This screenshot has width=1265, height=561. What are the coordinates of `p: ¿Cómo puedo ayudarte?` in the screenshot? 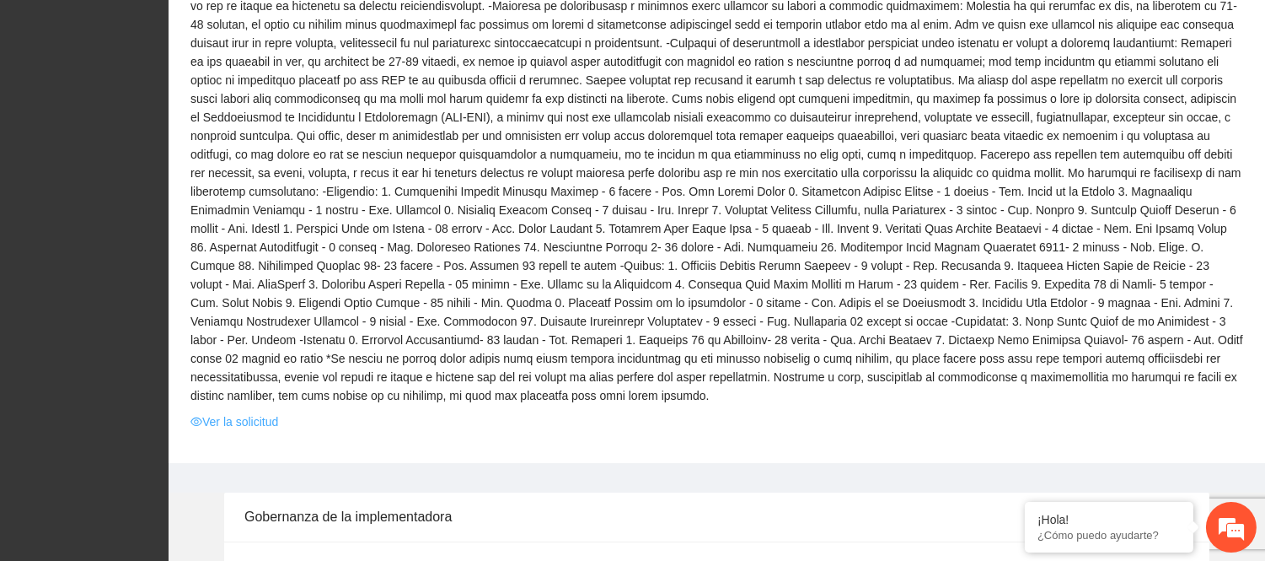 It's located at (1109, 534).